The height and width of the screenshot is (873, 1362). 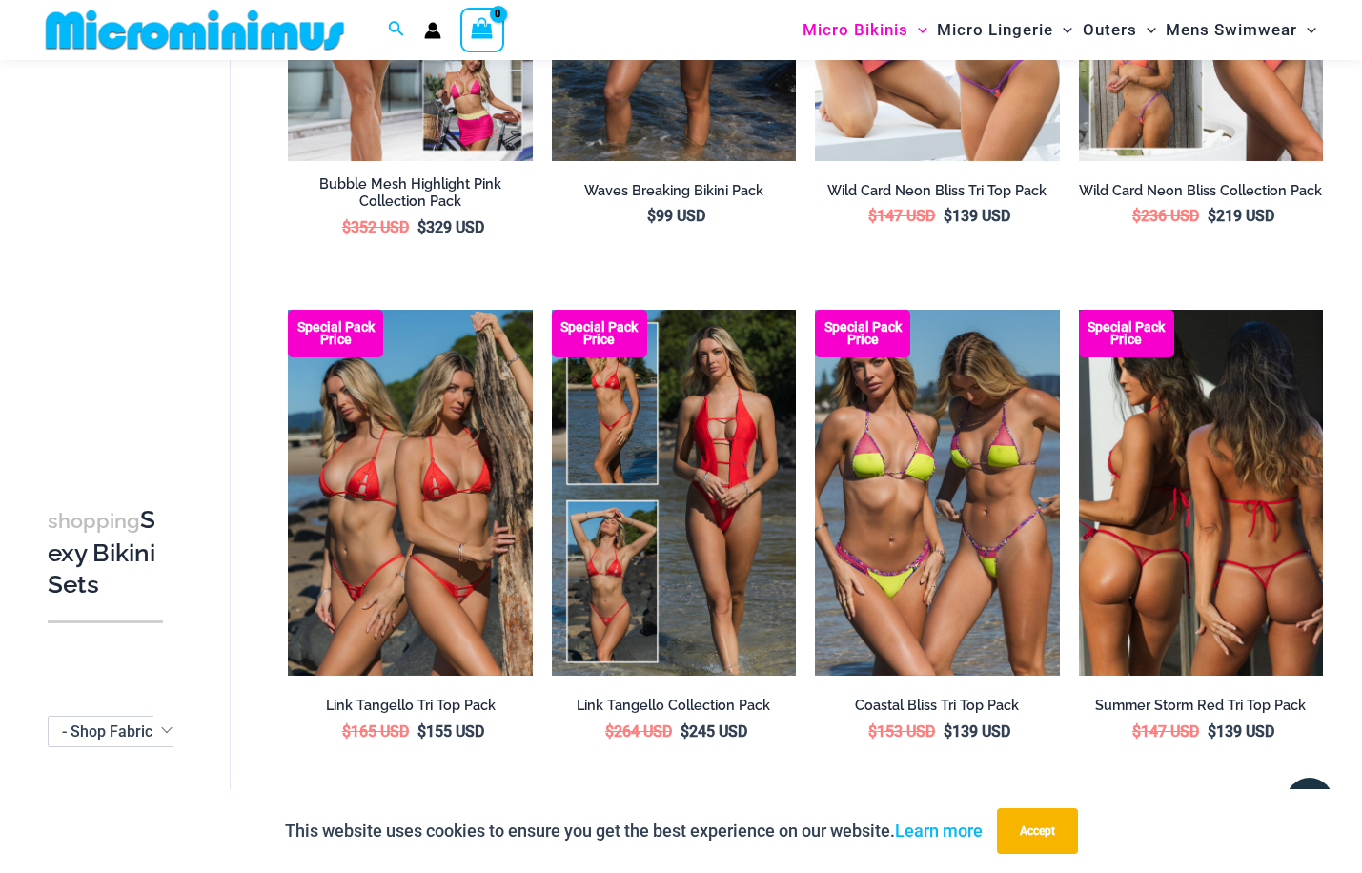 I want to click on h2: Coastal Bliss Tri Top Pack, so click(x=937, y=705).